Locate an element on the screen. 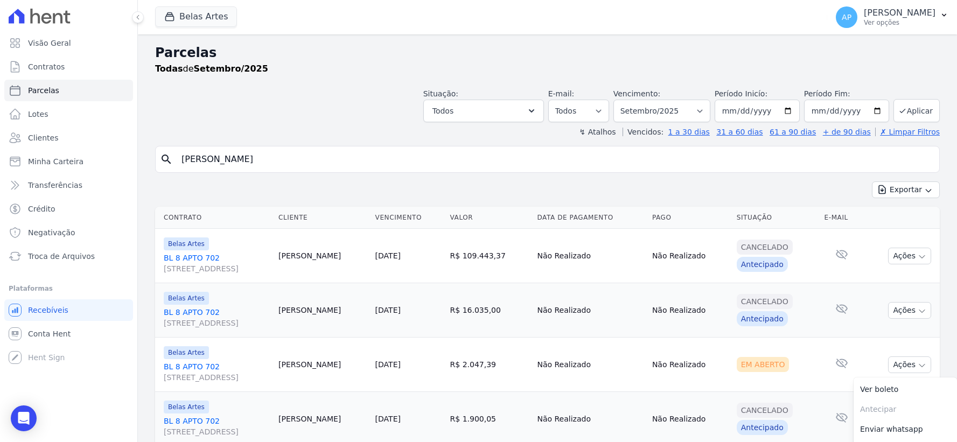  div: Plataformas is located at coordinates (68, 289).